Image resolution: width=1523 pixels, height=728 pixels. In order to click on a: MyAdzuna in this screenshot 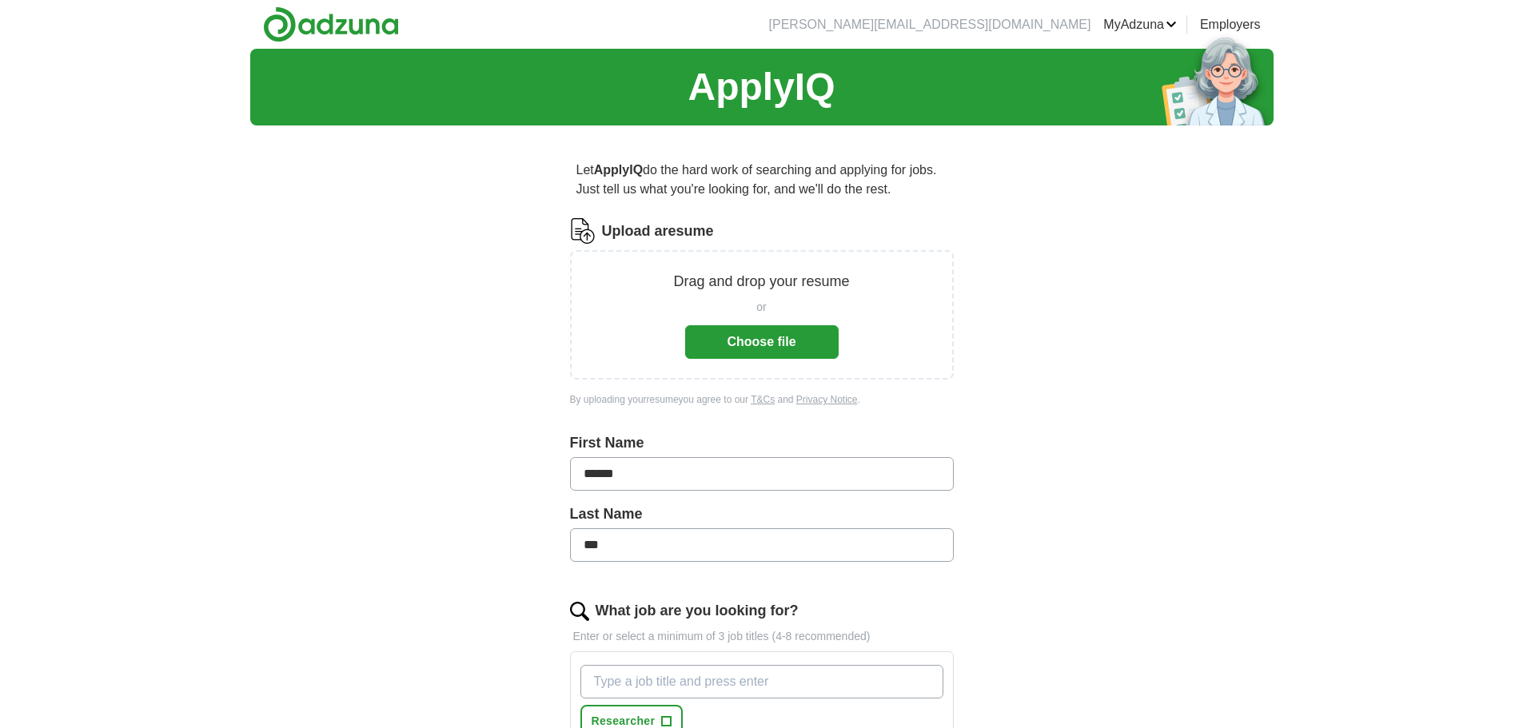, I will do `click(1140, 25)`.